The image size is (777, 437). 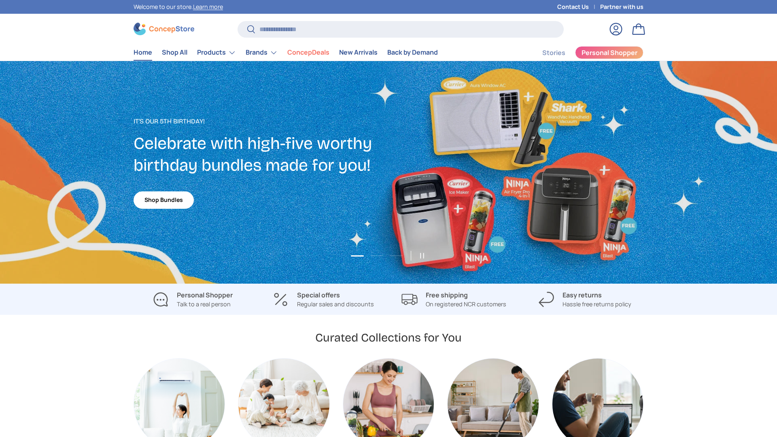 What do you see at coordinates (358, 52) in the screenshot?
I see `a: New Arrivals` at bounding box center [358, 52].